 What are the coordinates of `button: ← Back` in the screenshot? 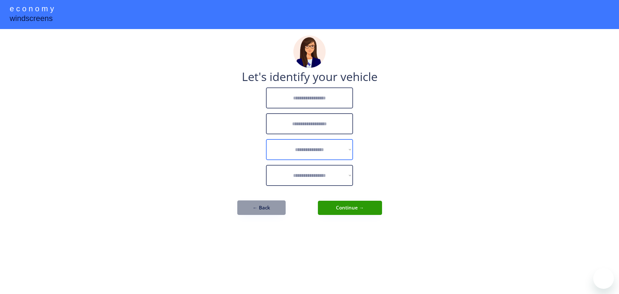 It's located at (261, 207).